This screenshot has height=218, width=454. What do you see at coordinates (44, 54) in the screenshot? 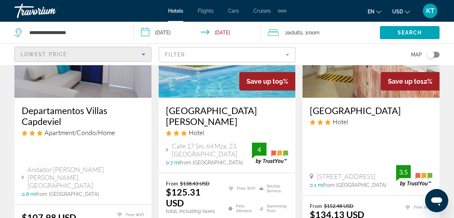
I see `span: Lowest Price` at bounding box center [44, 54].